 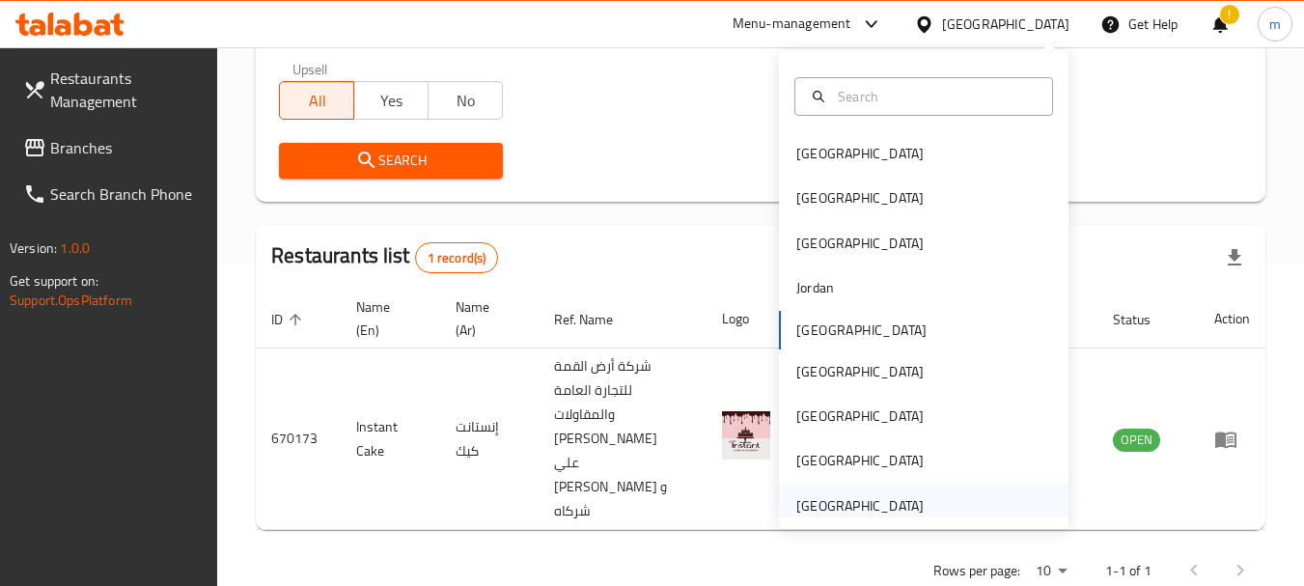 I want to click on p: 1-1 of 1, so click(x=1128, y=570).